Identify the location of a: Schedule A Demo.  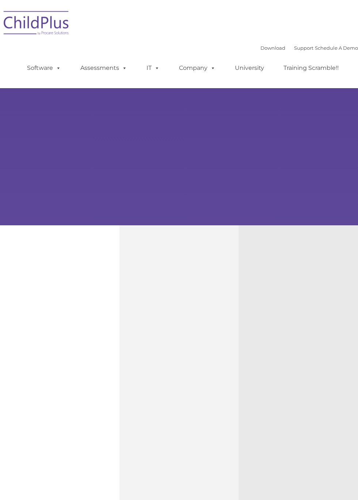
(337, 48).